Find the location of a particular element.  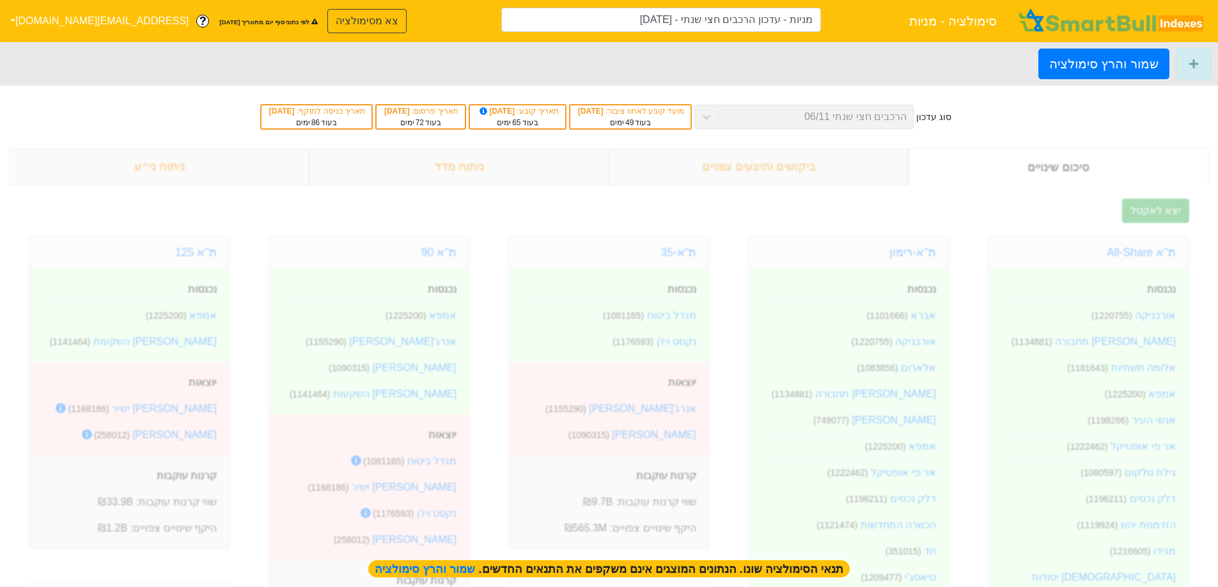

small: ( 1081165 ) is located at coordinates (383, 461).